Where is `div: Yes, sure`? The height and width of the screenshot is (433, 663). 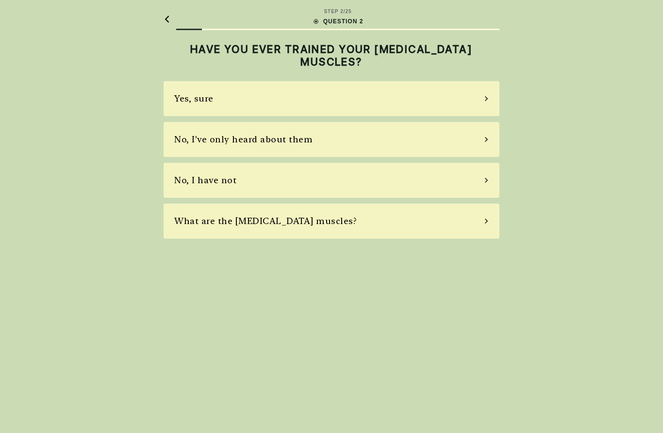 div: Yes, sure is located at coordinates (194, 98).